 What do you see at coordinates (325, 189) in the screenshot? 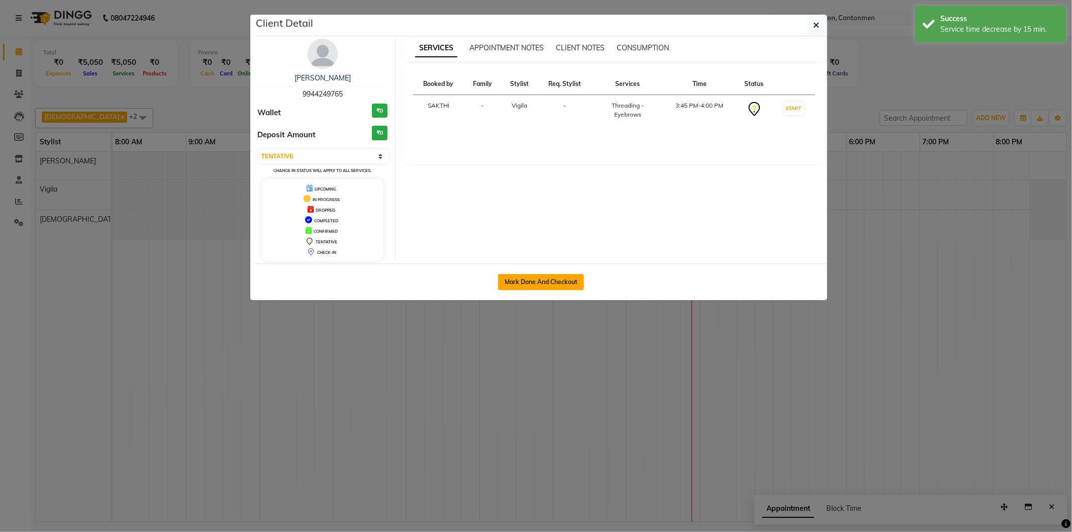
I see `span: UPCOMING` at bounding box center [325, 189].